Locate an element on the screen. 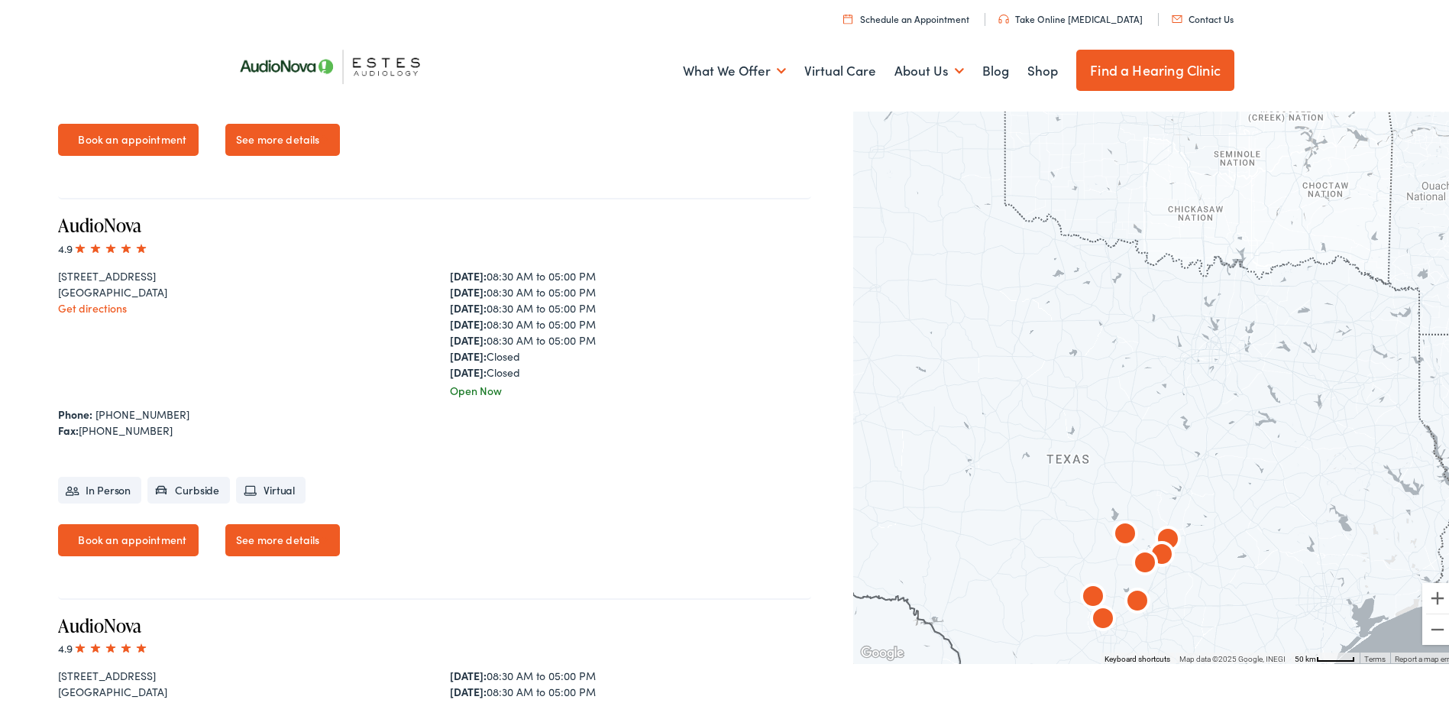 This screenshot has height=703, width=1449. button: Keyboard shortcuts is located at coordinates (1137, 656).